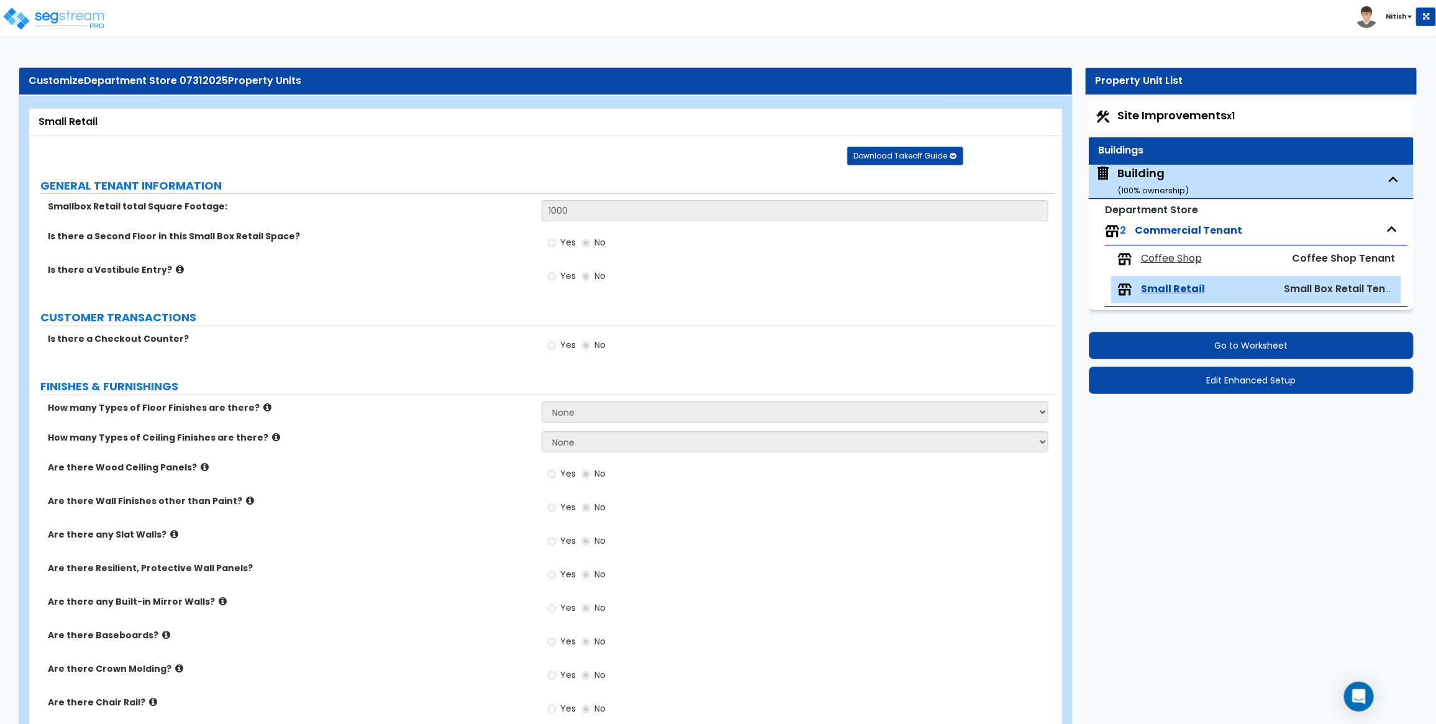 The width and height of the screenshot is (1436, 724). What do you see at coordinates (290, 270) in the screenshot?
I see `label: Is there a Vestibule Entry?` at bounding box center [290, 270].